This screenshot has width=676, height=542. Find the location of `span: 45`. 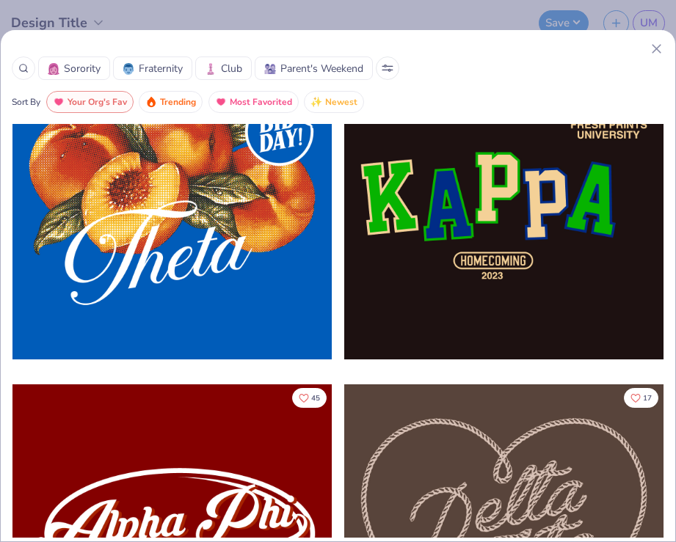

span: 45 is located at coordinates (315, 398).